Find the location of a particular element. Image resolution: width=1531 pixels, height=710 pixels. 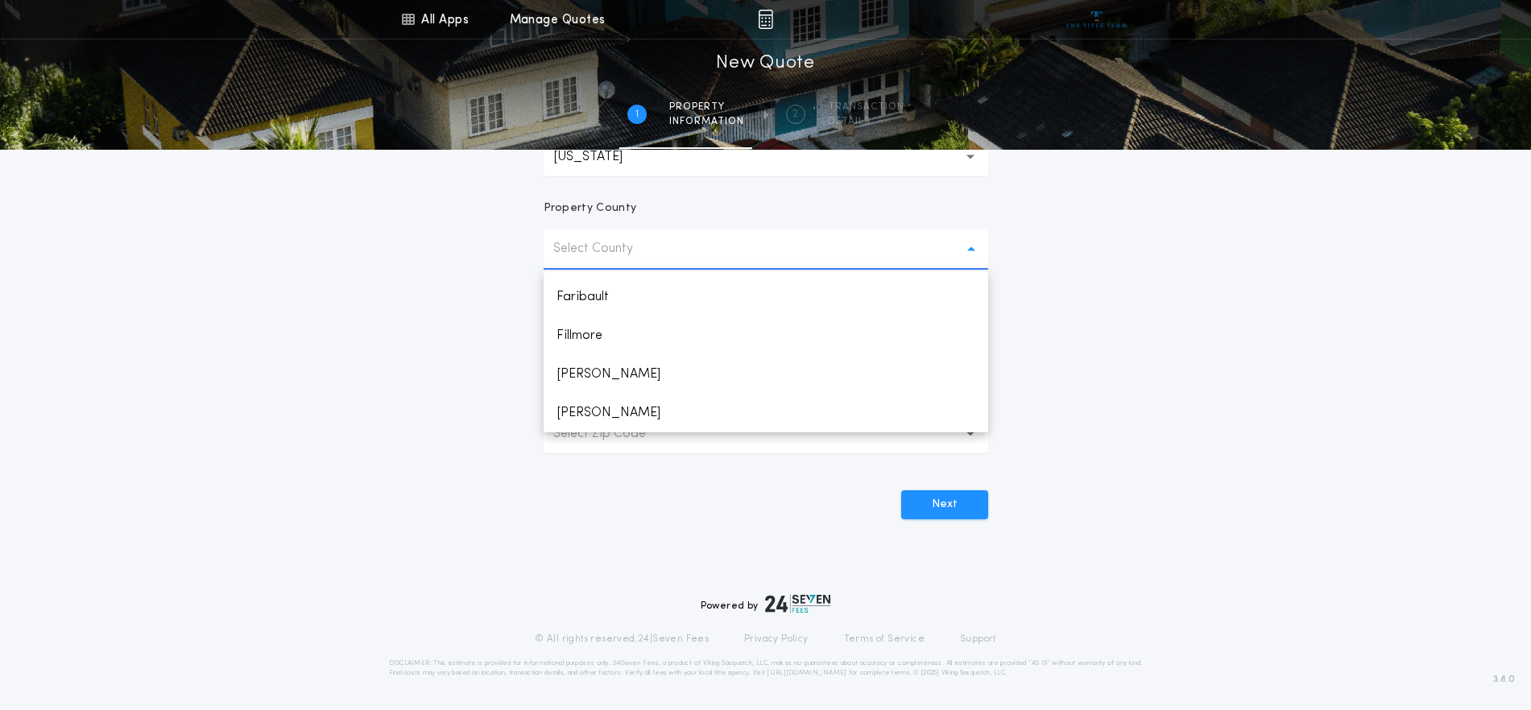

span: details is located at coordinates (866, 122).